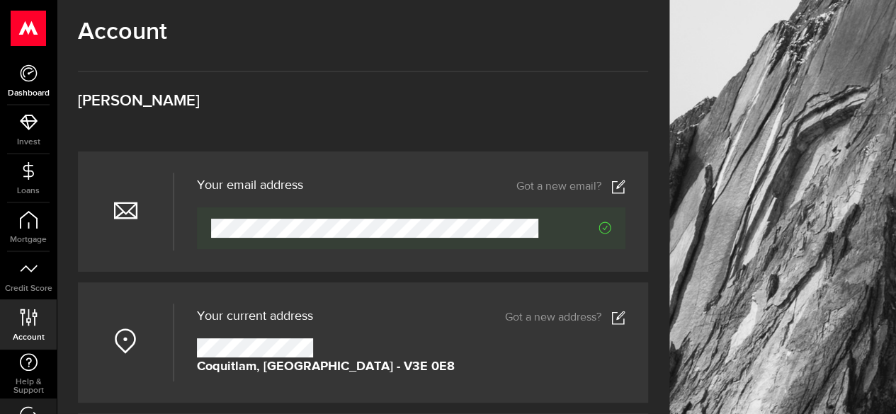 The image size is (896, 414). I want to click on a: Got a new email?, so click(571, 187).